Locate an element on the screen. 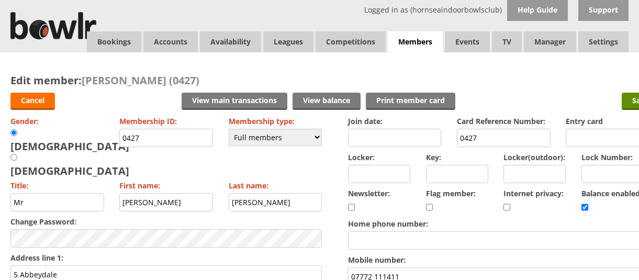 The image size is (639, 280). label: Card Reference Number: is located at coordinates (503, 121).